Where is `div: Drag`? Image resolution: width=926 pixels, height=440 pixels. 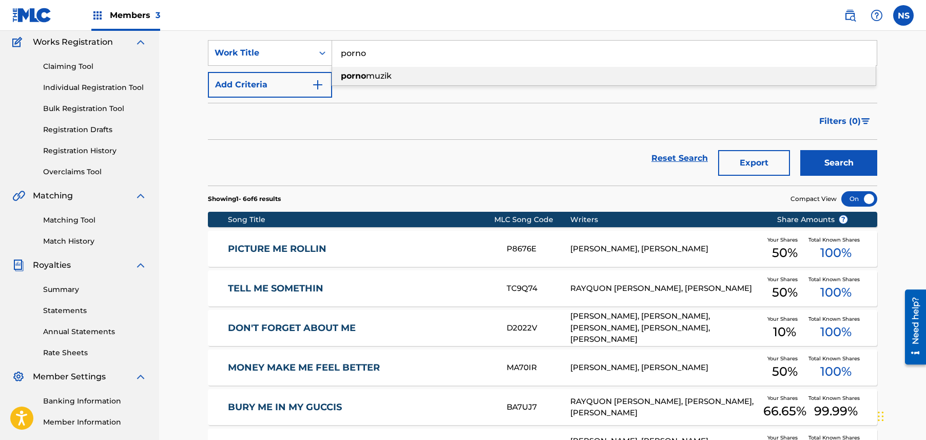 div: Drag is located at coordinates (881, 416).